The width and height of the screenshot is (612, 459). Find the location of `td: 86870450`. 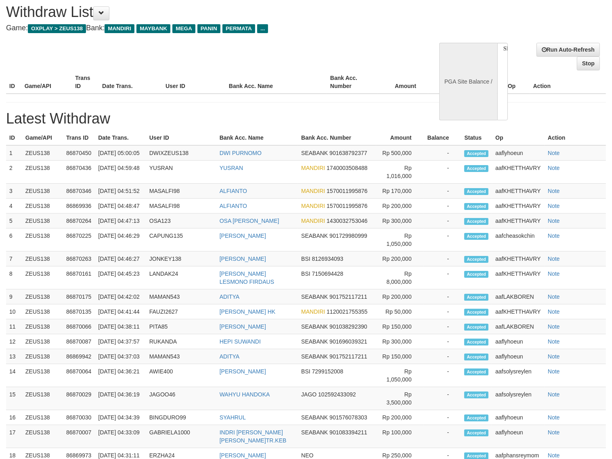

td: 86870450 is located at coordinates (79, 153).